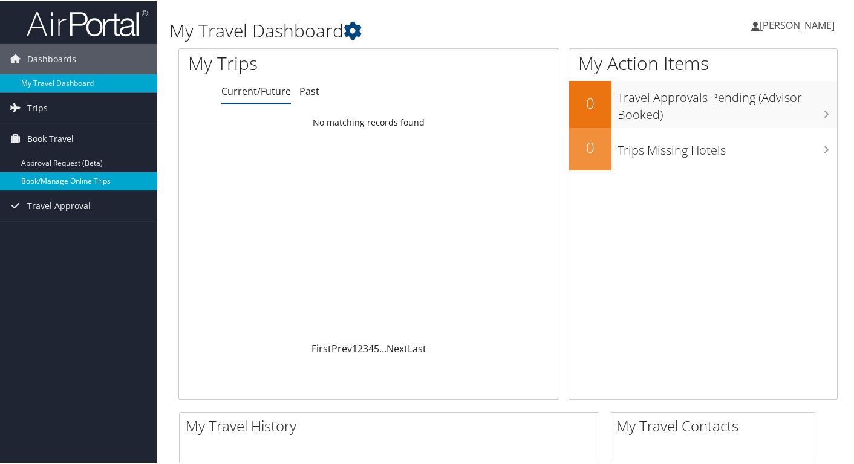  I want to click on span: Book Travel, so click(50, 138).